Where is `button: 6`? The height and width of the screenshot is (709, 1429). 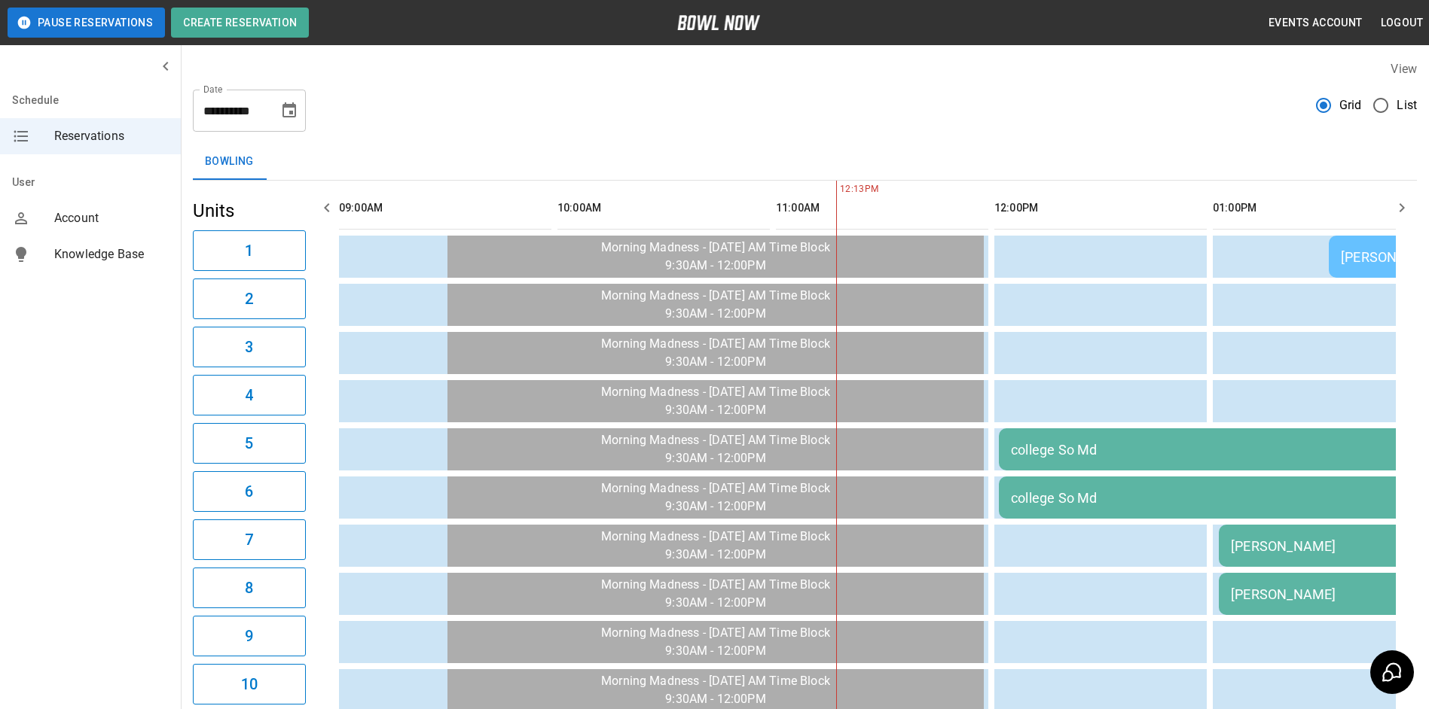 button: 6 is located at coordinates (249, 492).